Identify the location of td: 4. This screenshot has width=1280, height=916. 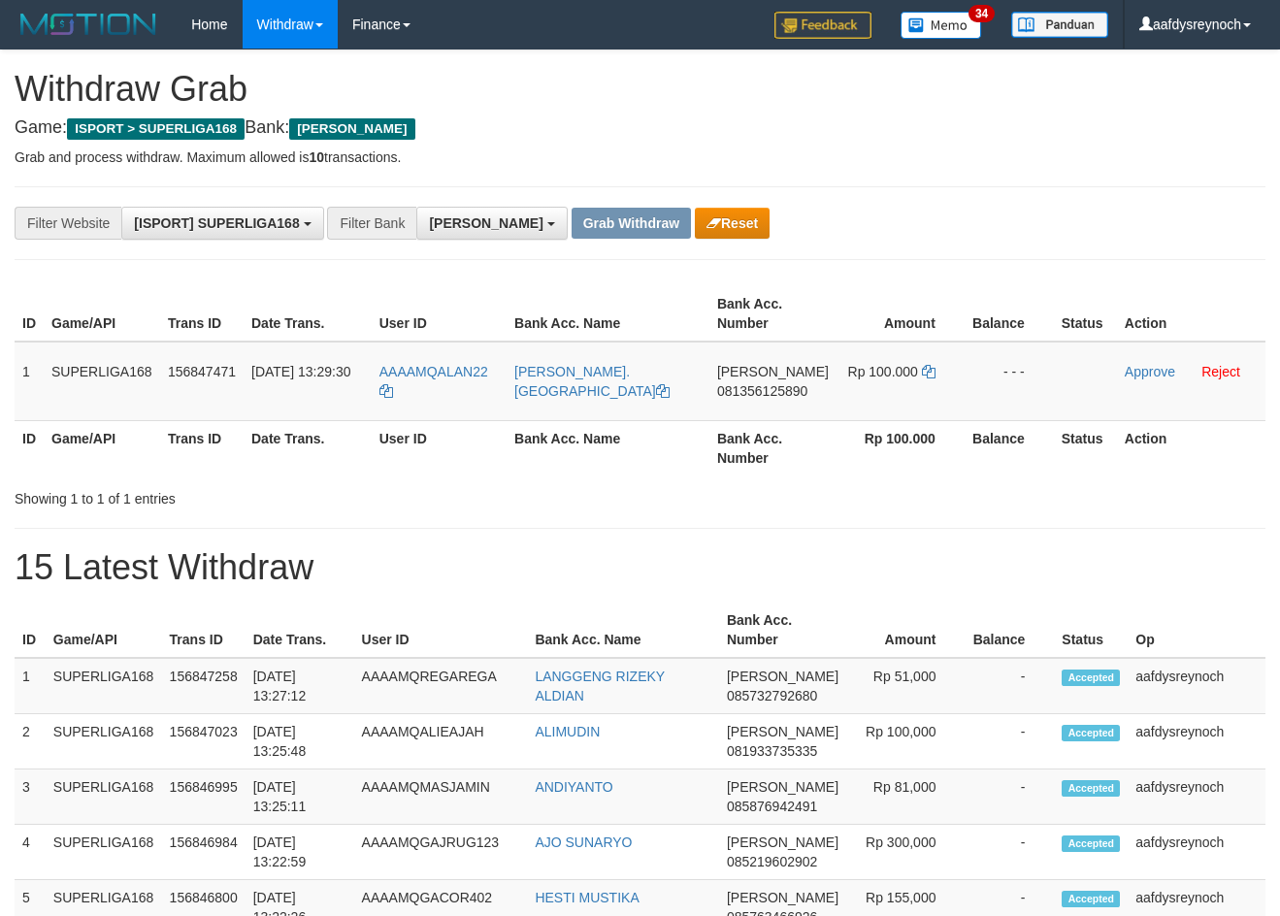
(30, 852).